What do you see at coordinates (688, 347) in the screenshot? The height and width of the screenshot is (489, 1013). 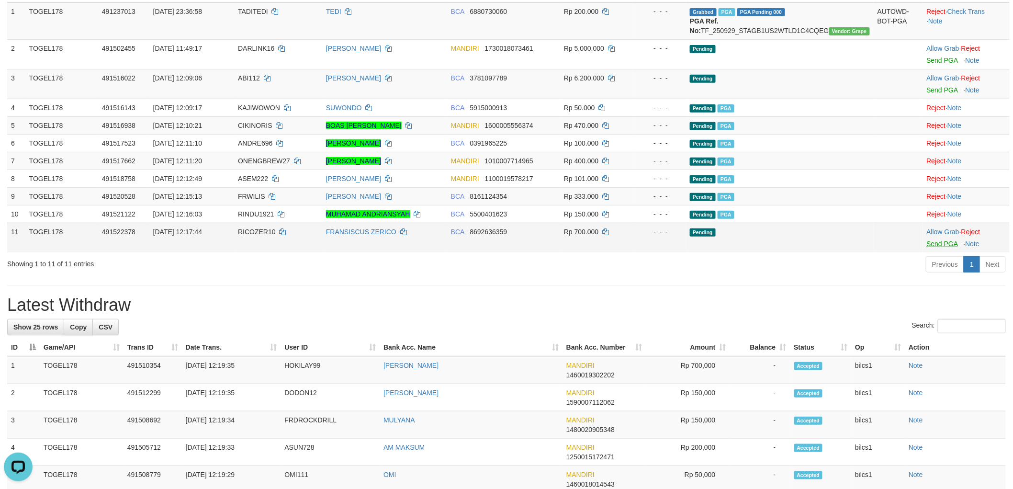 I see `th: Amount: activate to sort column ascending` at bounding box center [688, 347].